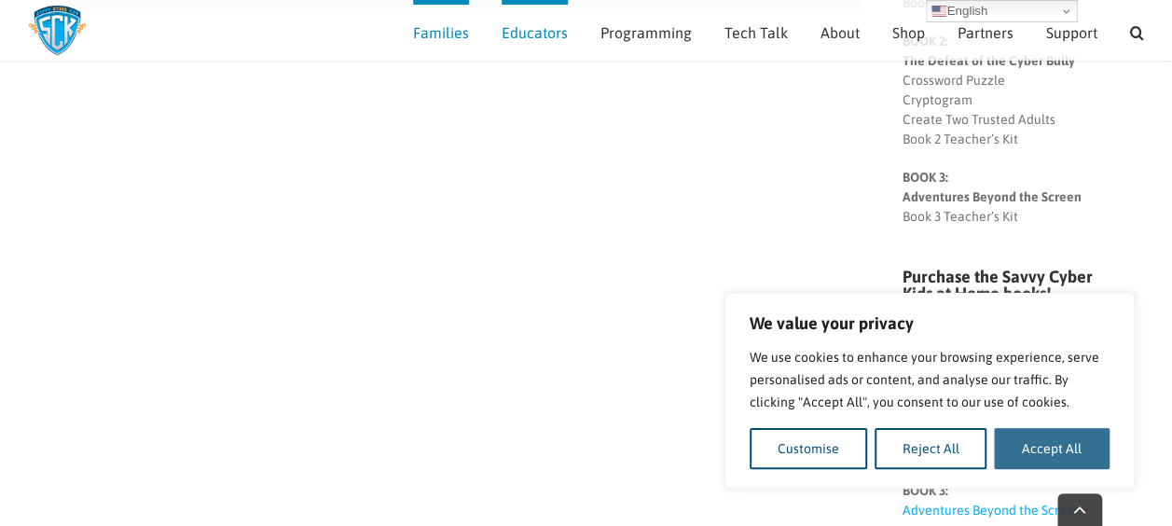 The height and width of the screenshot is (526, 1172). I want to click on span: About, so click(840, 33).